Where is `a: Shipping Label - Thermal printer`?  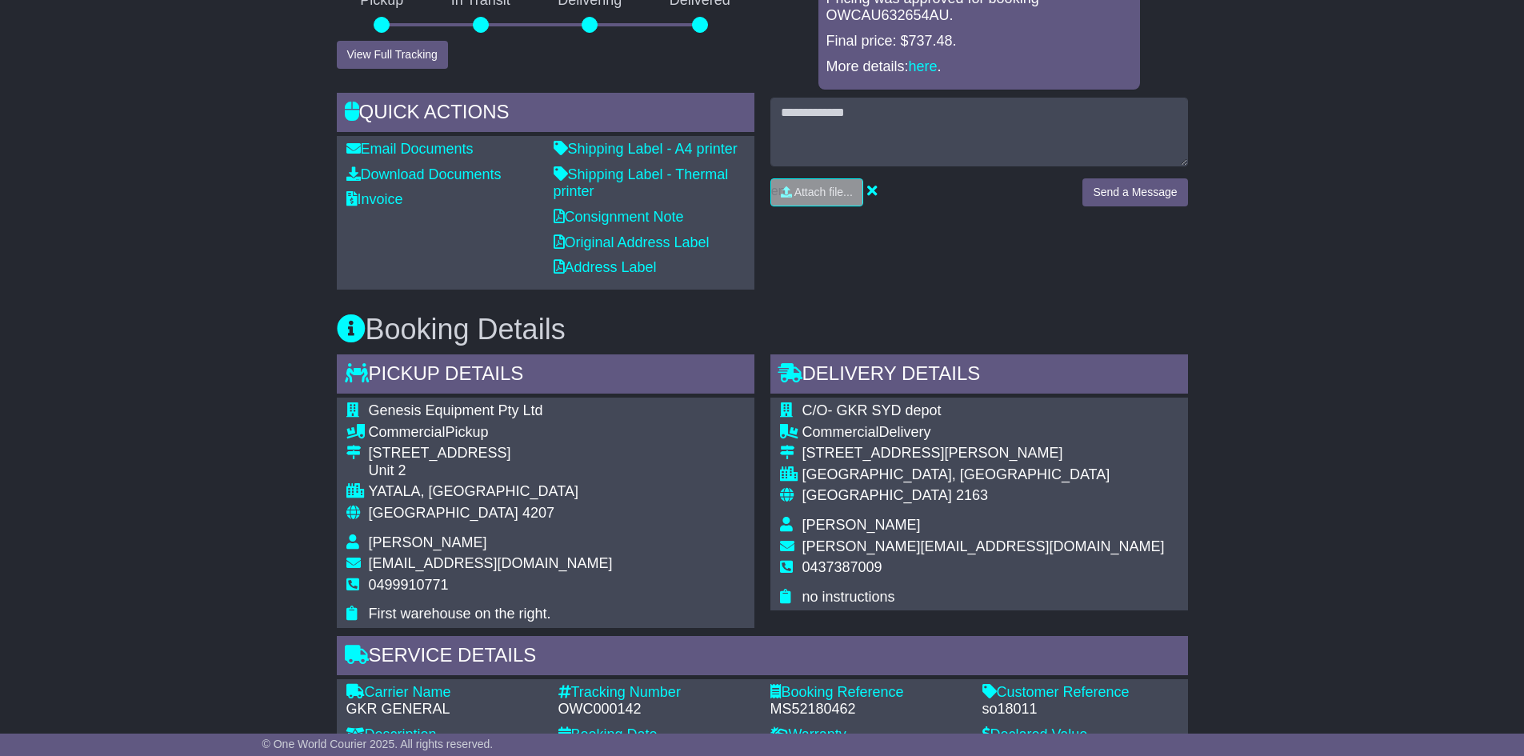
a: Shipping Label - Thermal printer is located at coordinates (641, 183).